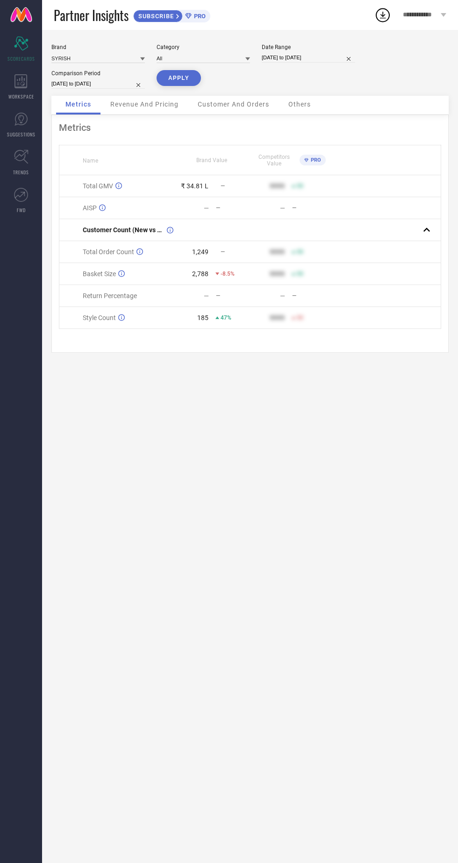 This screenshot has width=458, height=863. Describe the element at coordinates (98, 84) in the screenshot. I see `input: Select comparison period` at that location.